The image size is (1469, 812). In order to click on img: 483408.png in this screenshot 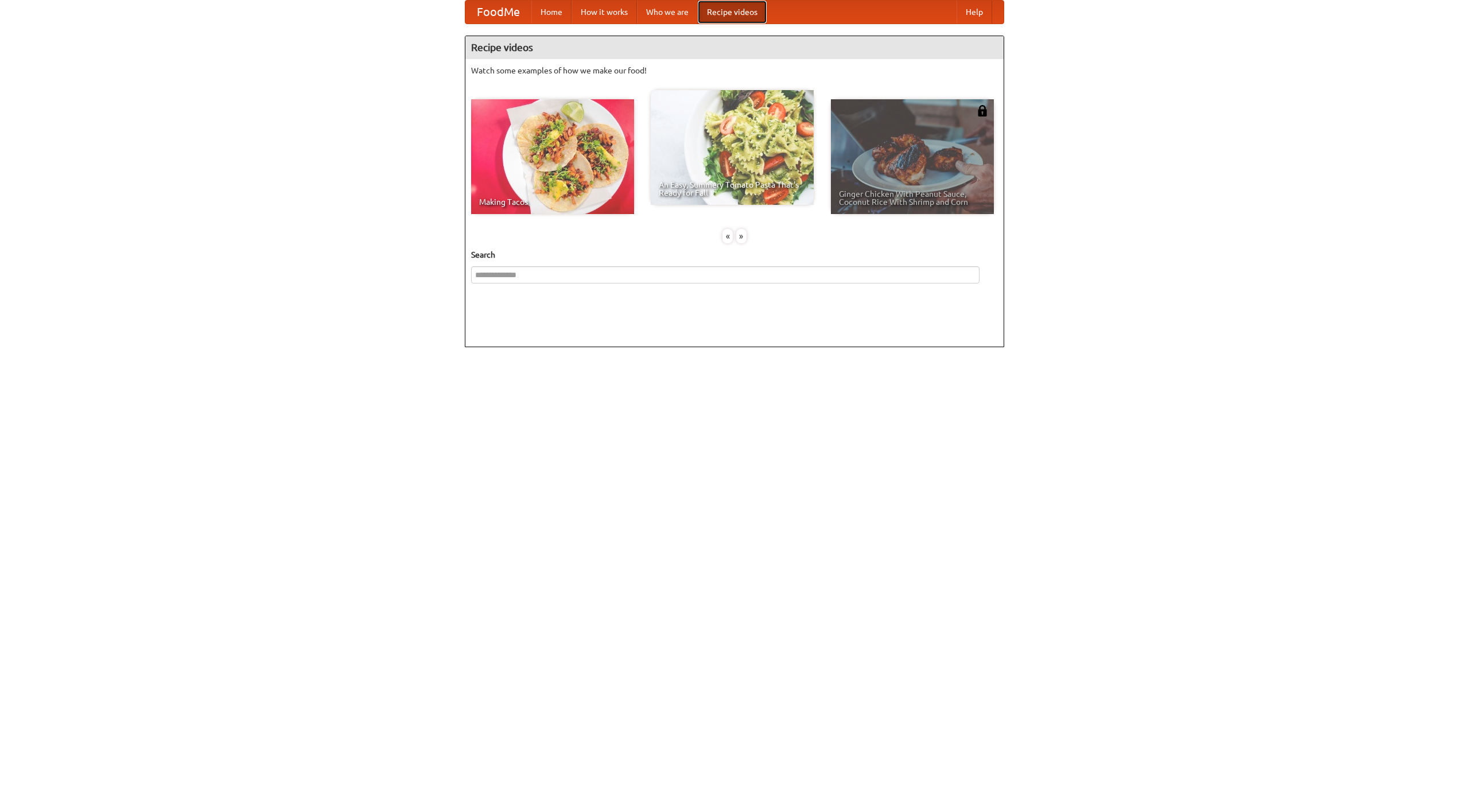, I will do `click(983, 111)`.